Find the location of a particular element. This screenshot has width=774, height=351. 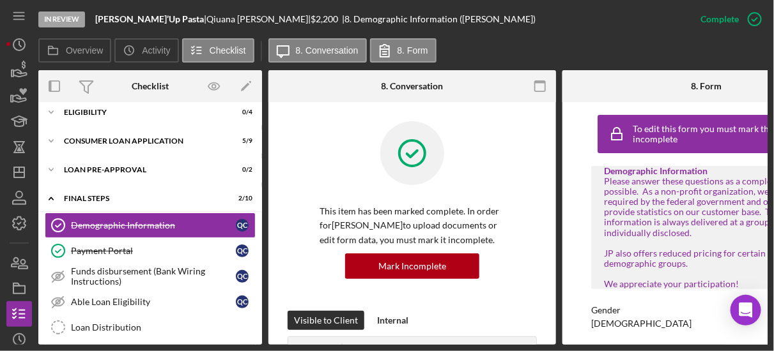

a: Payment PortalQC is located at coordinates (150, 251).